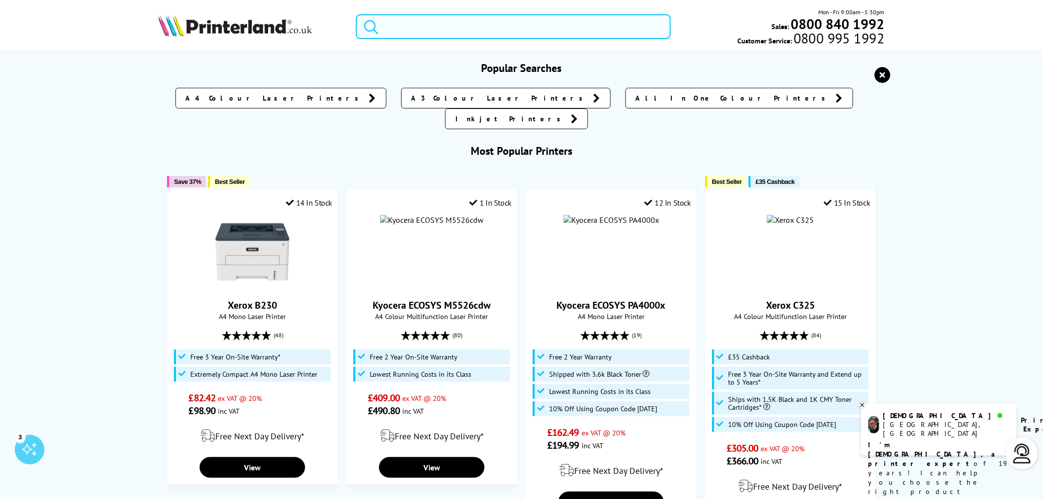  I want to click on span: Mon - Fri 9:00am - 5:30pm, so click(851, 12).